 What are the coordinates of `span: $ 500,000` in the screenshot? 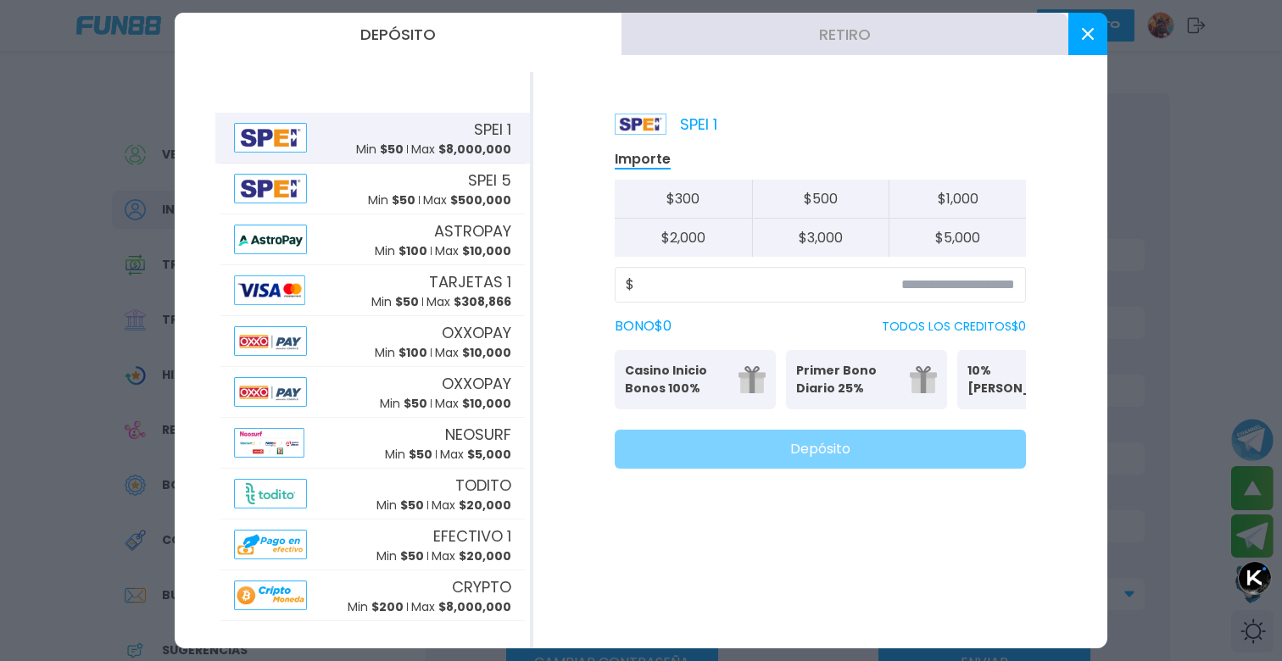 It's located at (481, 200).